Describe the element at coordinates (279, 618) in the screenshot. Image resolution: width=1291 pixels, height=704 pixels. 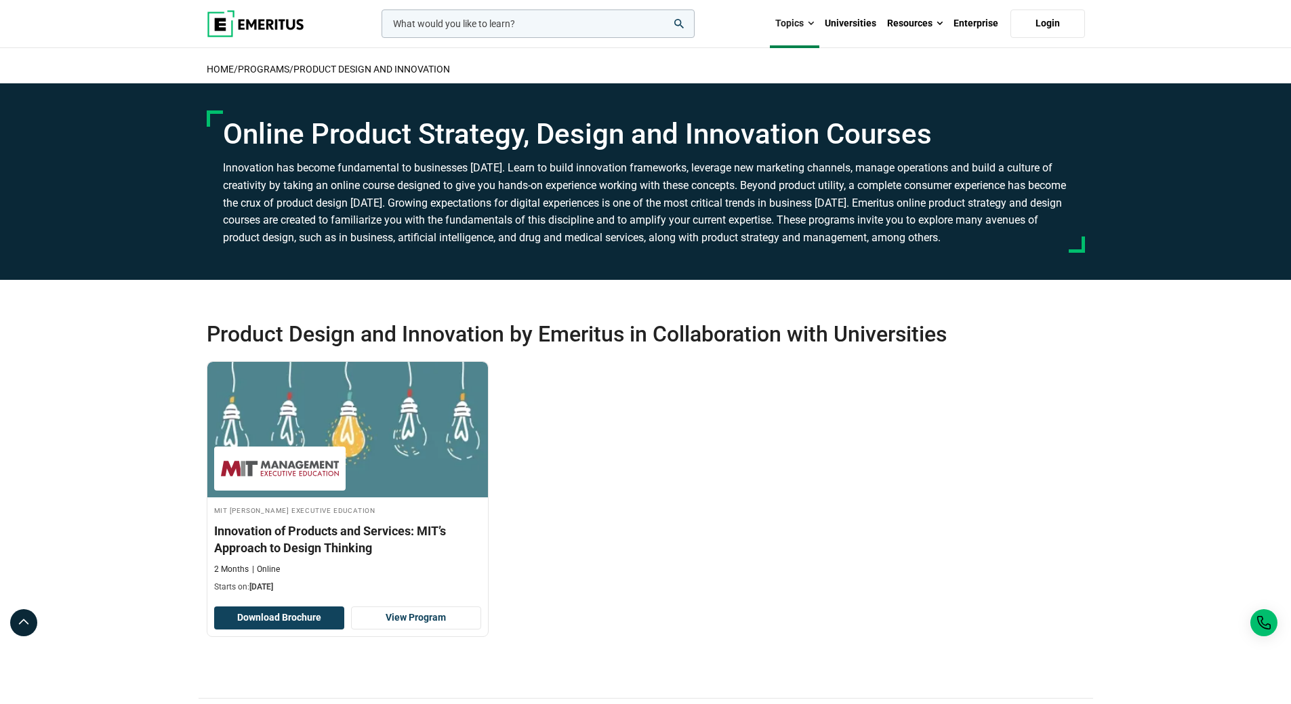
I see `button: Download Brochure` at that location.